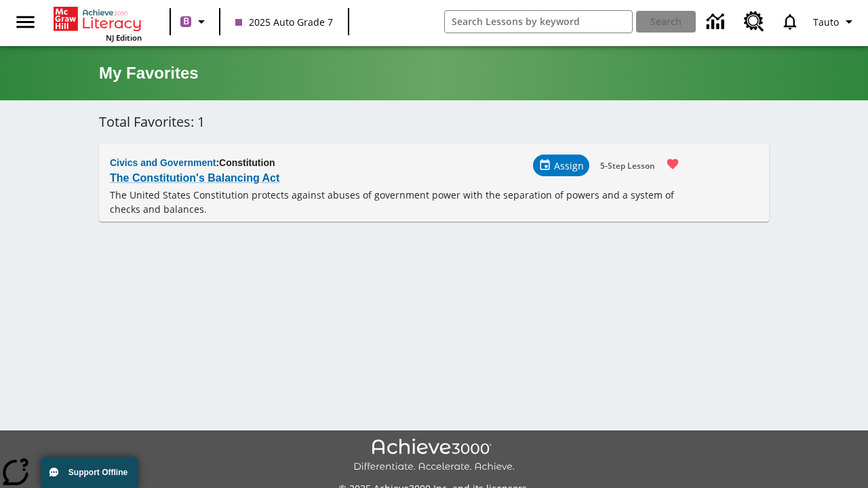 The image size is (868, 488). Describe the element at coordinates (25, 22) in the screenshot. I see `button: Open side menu` at that location.